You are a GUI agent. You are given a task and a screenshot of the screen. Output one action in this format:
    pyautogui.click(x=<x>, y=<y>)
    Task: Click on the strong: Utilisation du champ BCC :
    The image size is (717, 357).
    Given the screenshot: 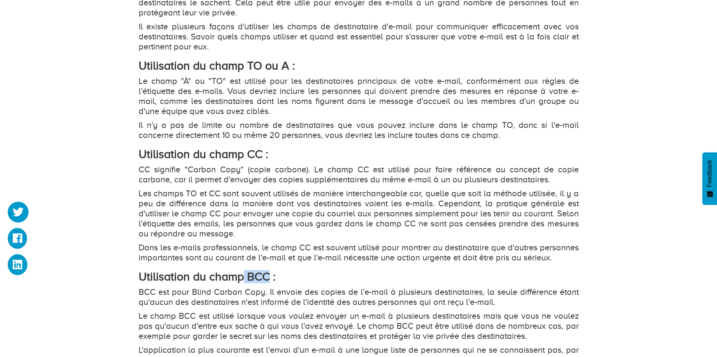 What is the action you would take?
    pyautogui.click(x=207, y=276)
    